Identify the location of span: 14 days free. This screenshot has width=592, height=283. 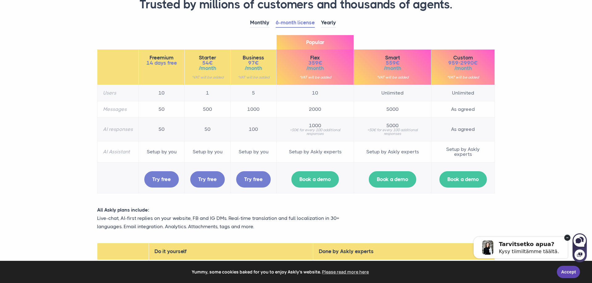
(162, 63).